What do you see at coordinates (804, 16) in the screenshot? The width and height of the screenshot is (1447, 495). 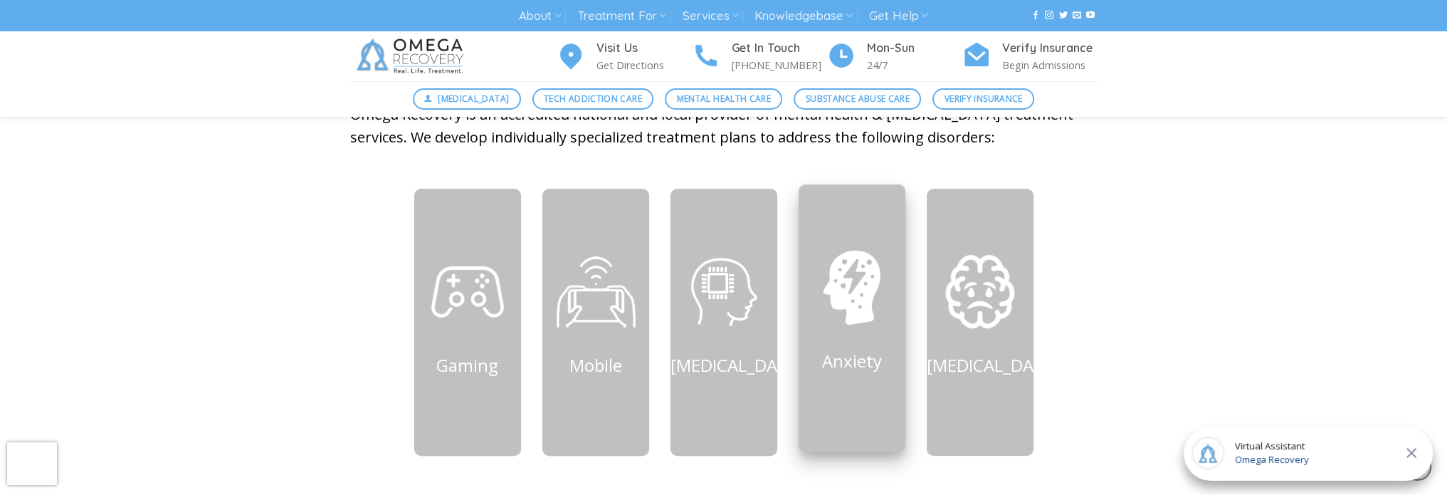 I see `a: Knowledgebase` at bounding box center [804, 16].